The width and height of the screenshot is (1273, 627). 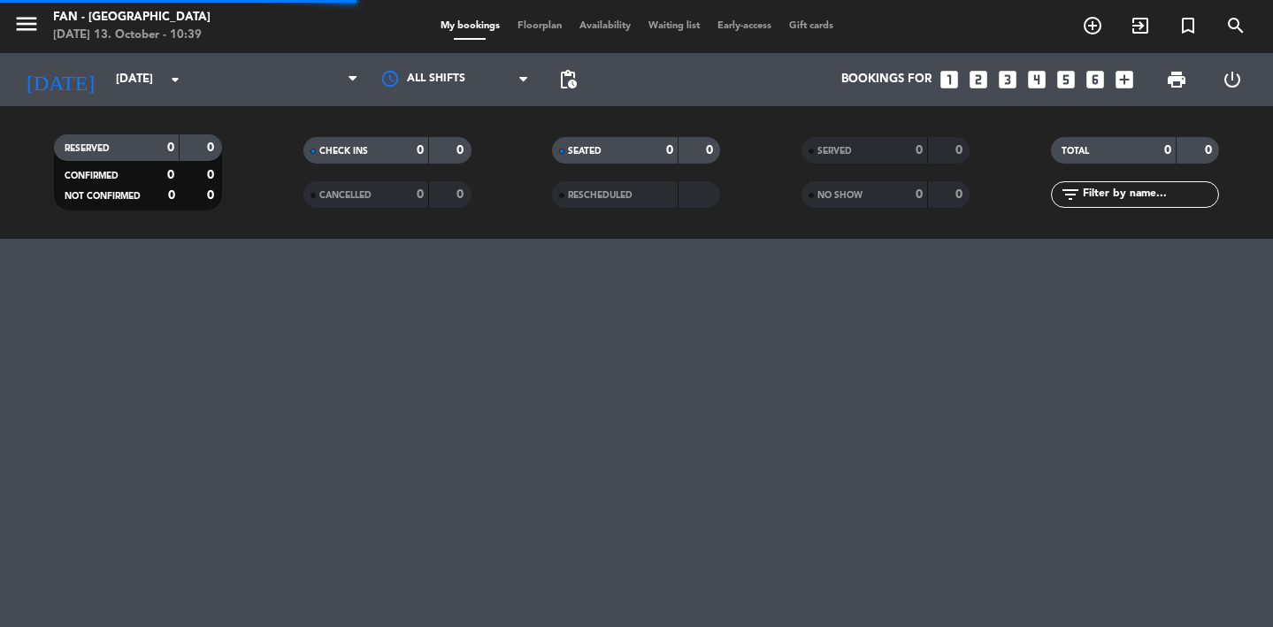 What do you see at coordinates (811, 26) in the screenshot?
I see `span: Gift cards` at bounding box center [811, 26].